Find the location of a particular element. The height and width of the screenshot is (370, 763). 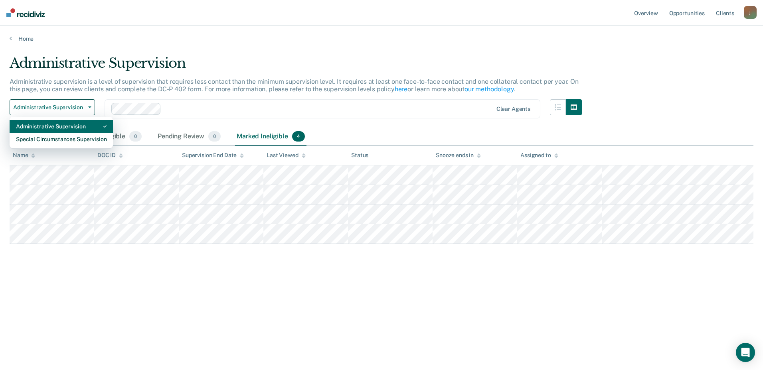

a: our methodology is located at coordinates (489, 89).